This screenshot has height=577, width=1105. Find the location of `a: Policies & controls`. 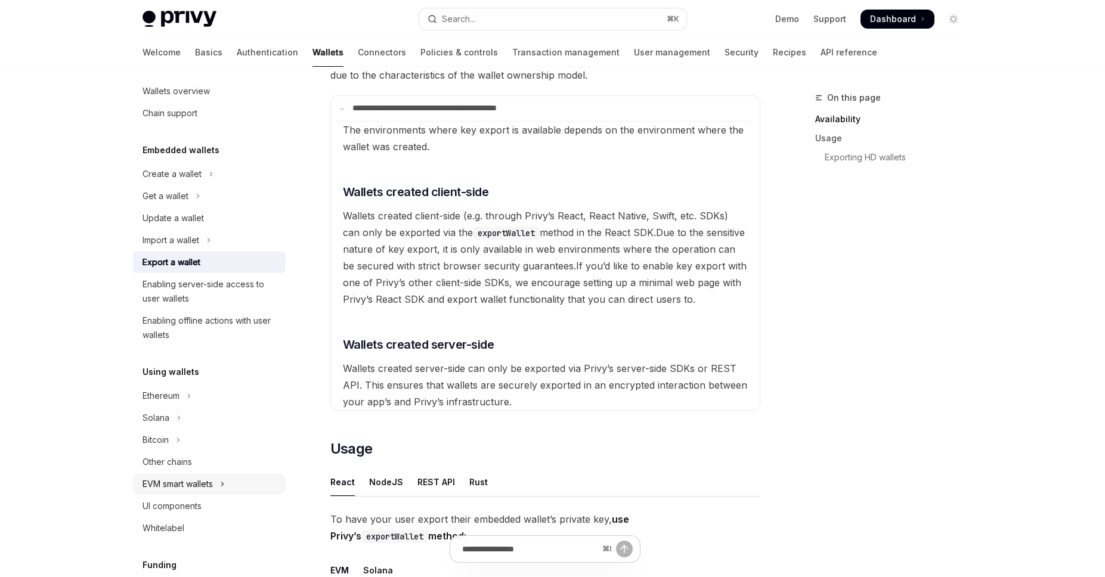

a: Policies & controls is located at coordinates (459, 52).